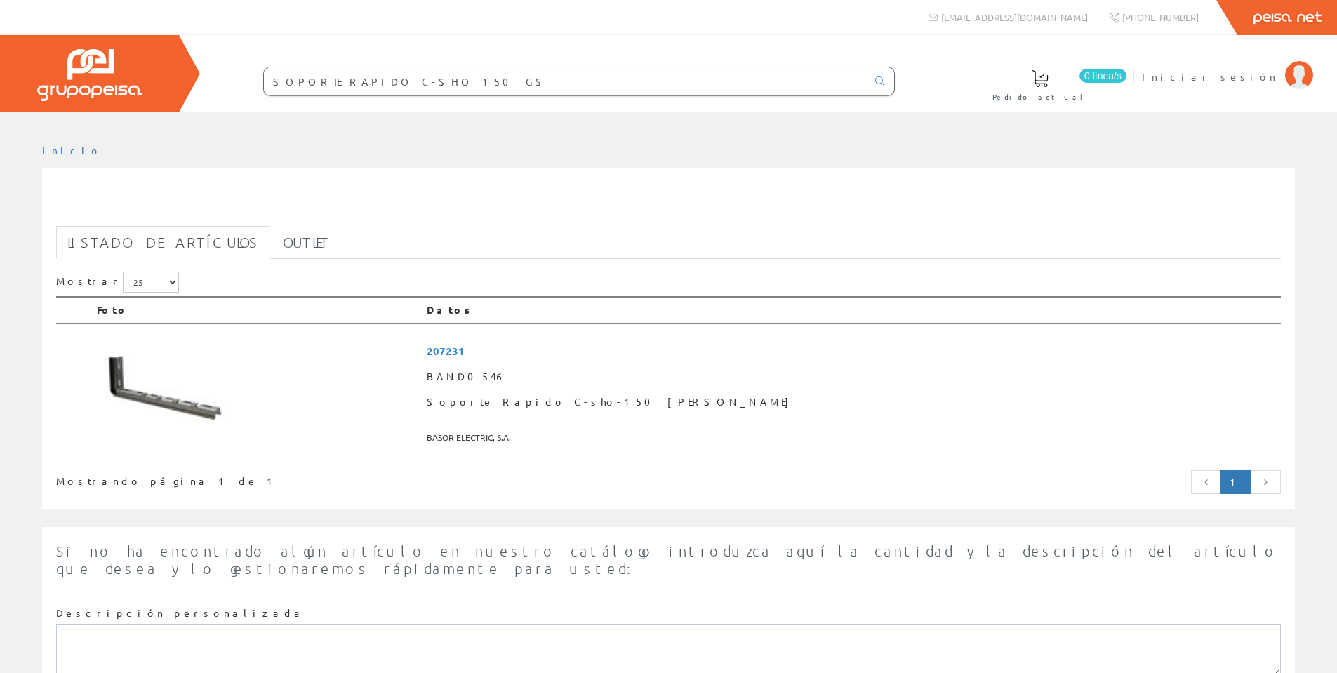 This screenshot has height=673, width=1337. I want to click on span: Iniciar sesión, so click(1210, 76).